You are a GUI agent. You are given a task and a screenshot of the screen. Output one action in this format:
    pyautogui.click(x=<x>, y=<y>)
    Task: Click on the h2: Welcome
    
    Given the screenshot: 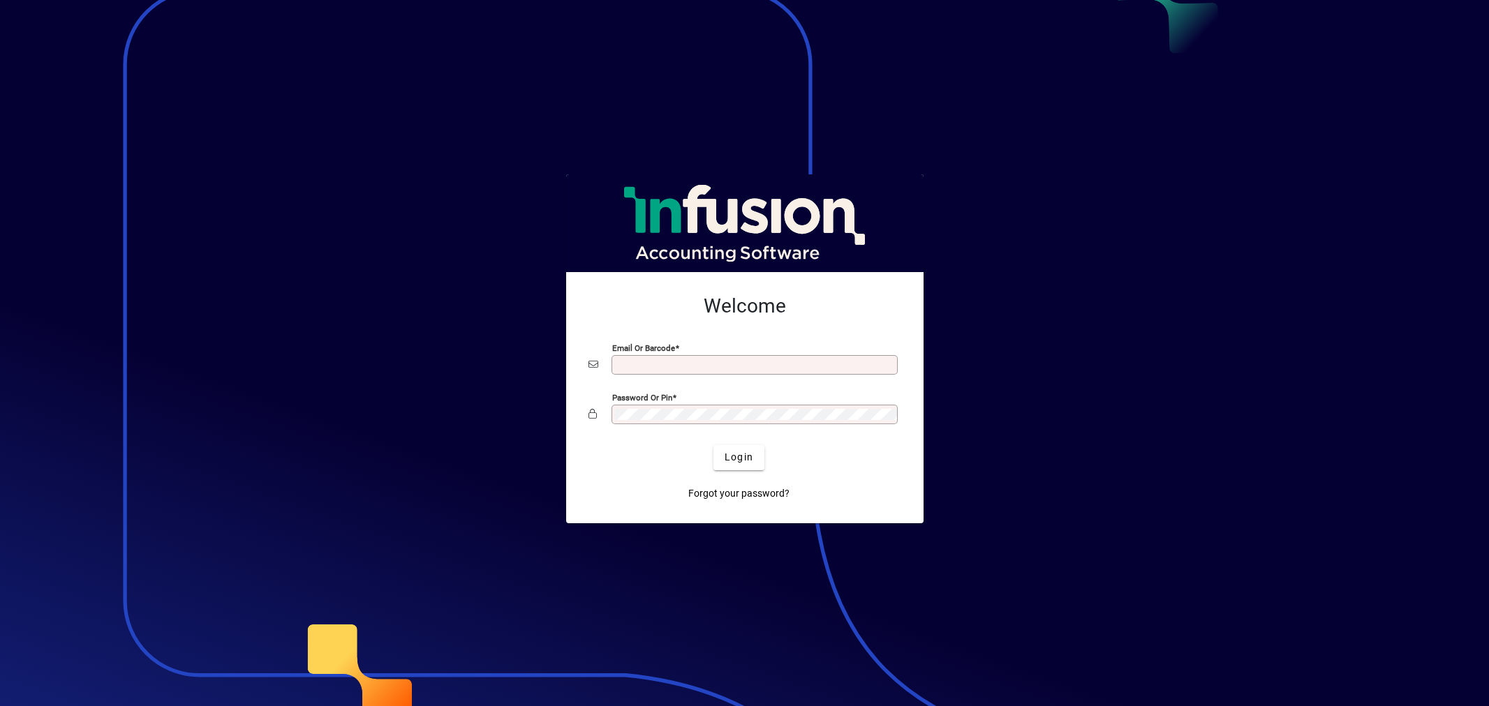 What is the action you would take?
    pyautogui.click(x=745, y=306)
    